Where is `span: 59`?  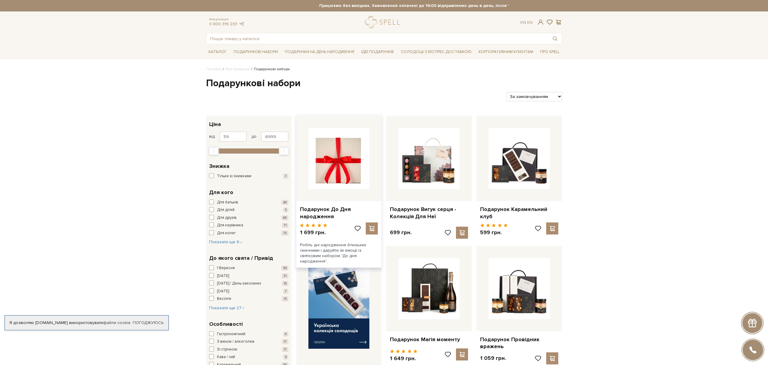 span: 59 is located at coordinates (285, 268).